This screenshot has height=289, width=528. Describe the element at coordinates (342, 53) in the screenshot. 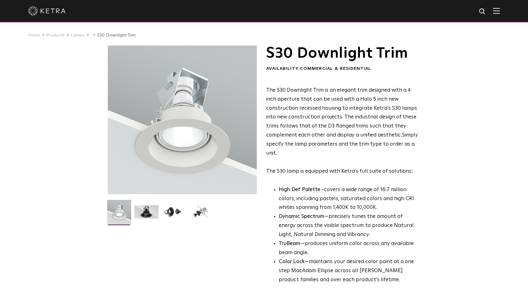

I see `h1: S30 Downlight Trim` at that location.